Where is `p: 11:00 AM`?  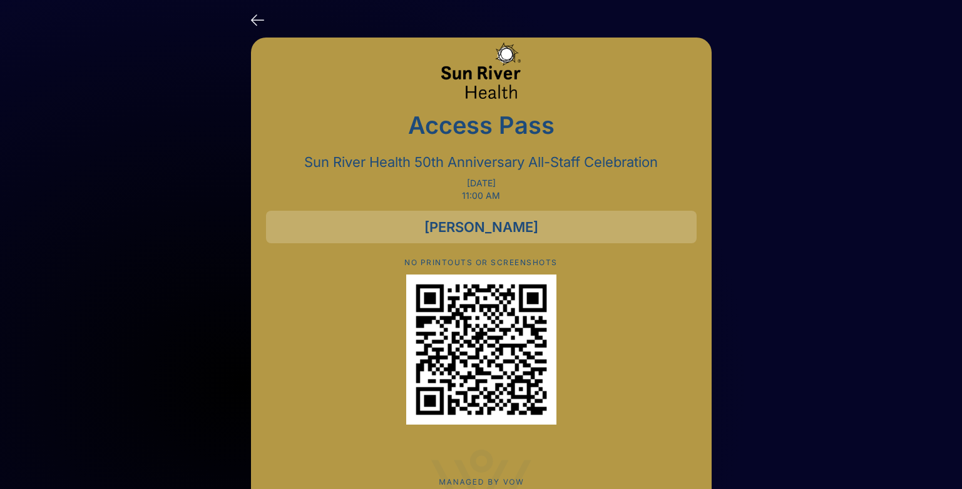
p: 11:00 AM is located at coordinates (481, 196).